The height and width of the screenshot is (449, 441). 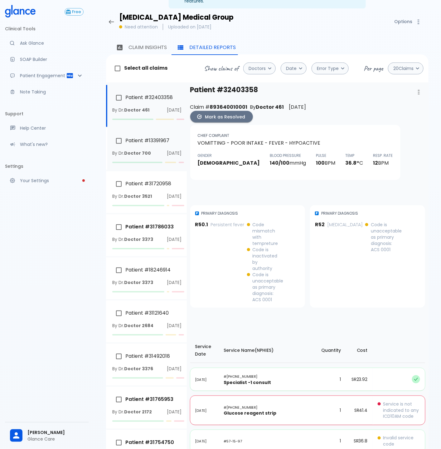 What do you see at coordinates (288, 163) in the screenshot?
I see `h6: mmHg` at bounding box center [288, 163].